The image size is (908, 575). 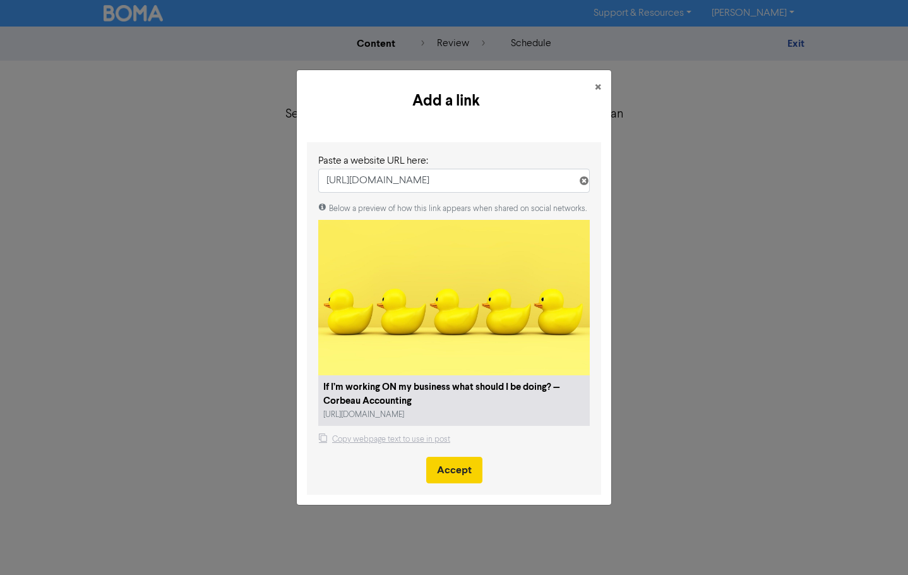 I want to click on h5: Add a link, so click(x=446, y=101).